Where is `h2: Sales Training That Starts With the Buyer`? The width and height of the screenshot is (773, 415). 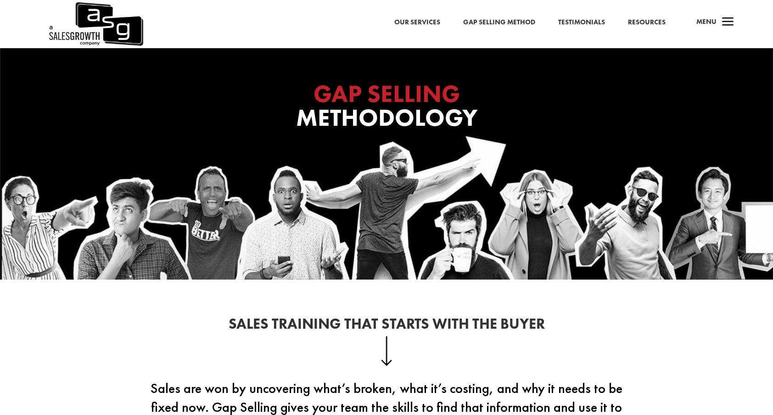
h2: Sales Training That Starts With the Buyer is located at coordinates (387, 326).